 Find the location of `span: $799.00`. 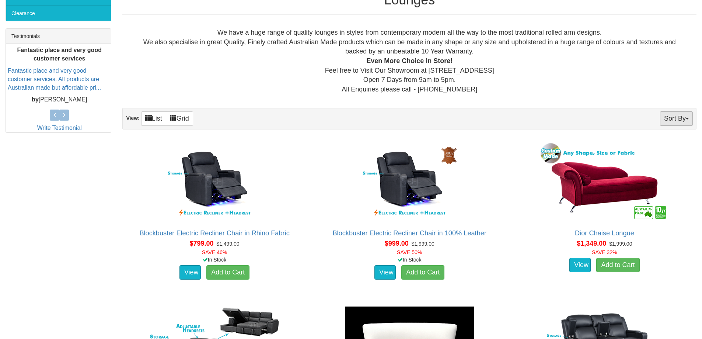

span: $799.00 is located at coordinates (201, 243).